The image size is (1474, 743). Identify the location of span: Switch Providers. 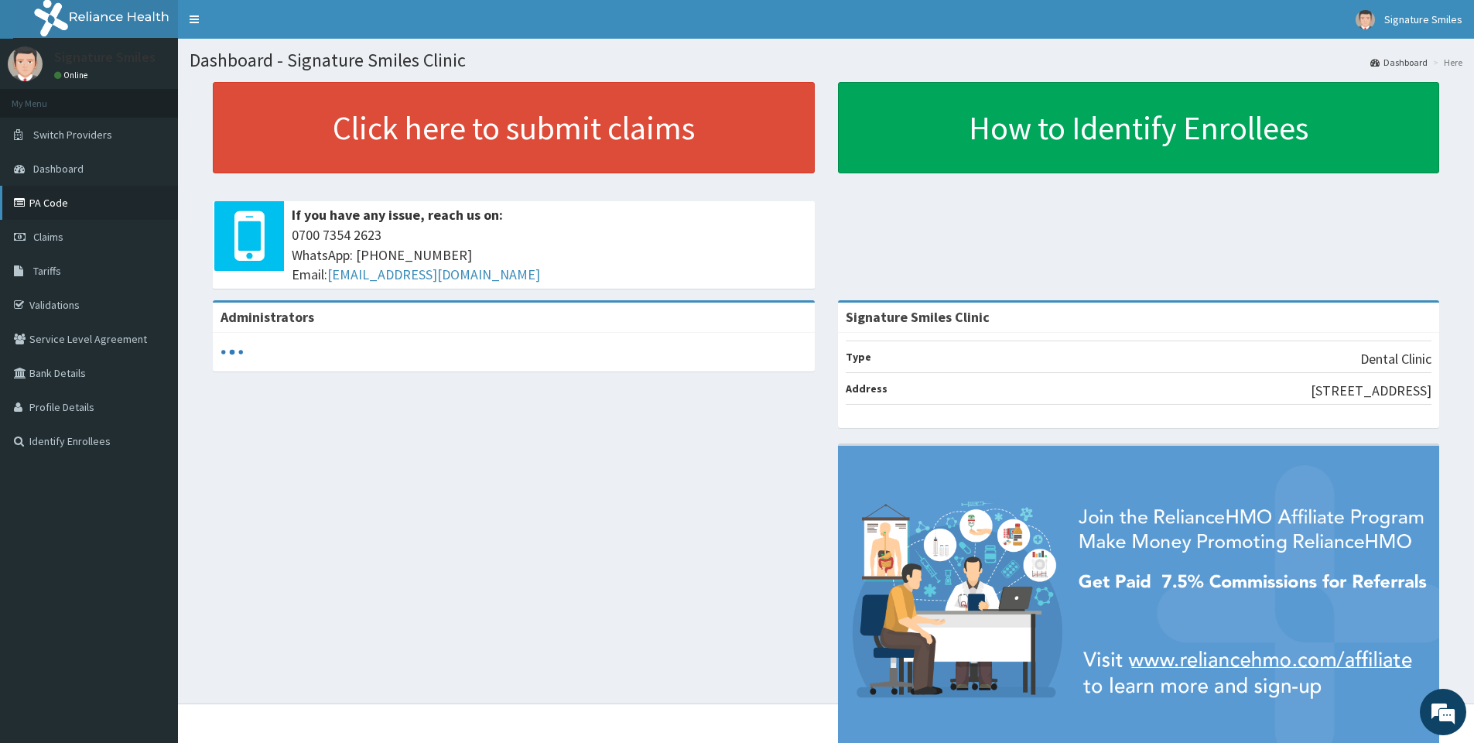
(73, 135).